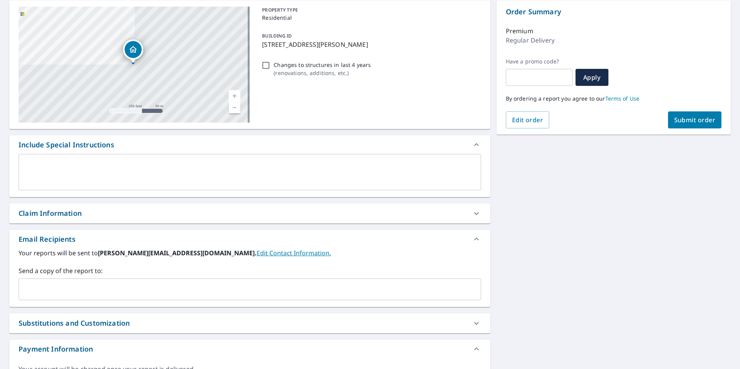 This screenshot has height=369, width=740. What do you see at coordinates (322, 73) in the screenshot?
I see `p: ( renovations, additions, etc. )` at bounding box center [322, 73].